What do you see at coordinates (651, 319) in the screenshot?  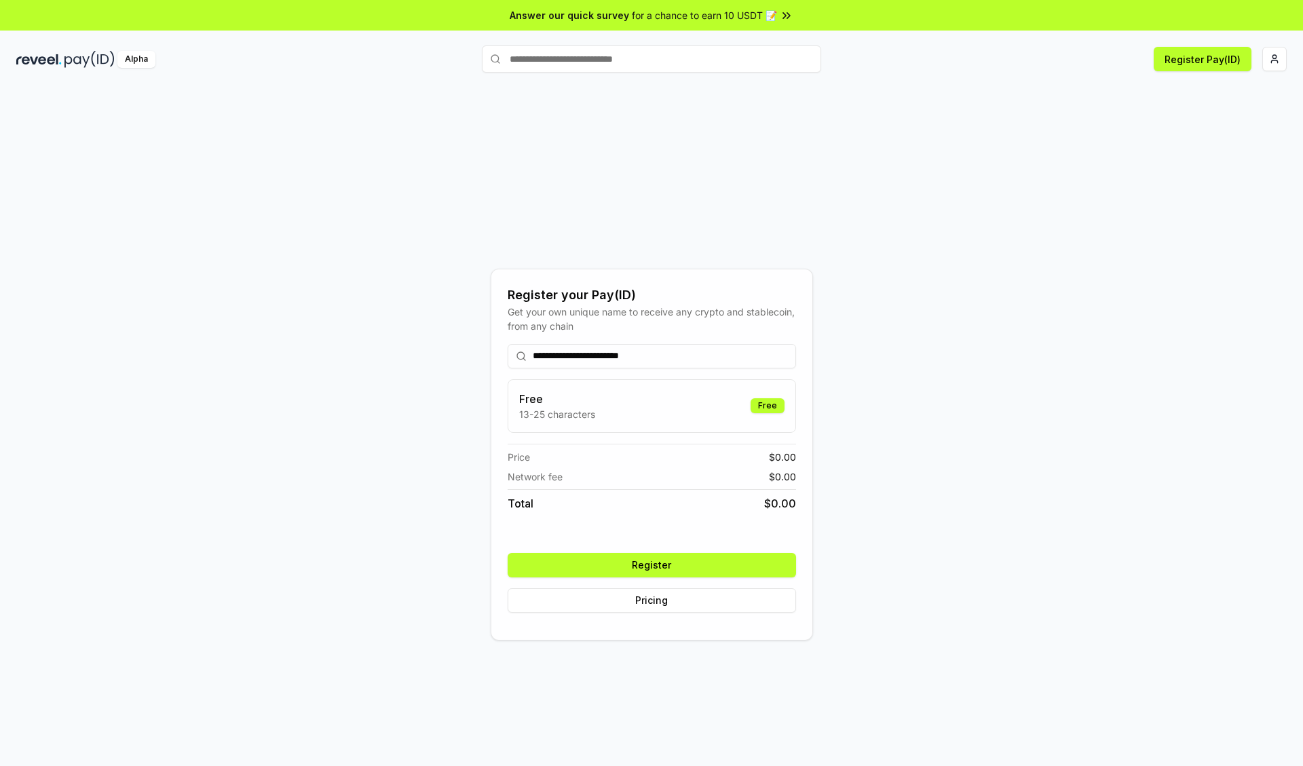 I see `div: Get your own unique name to receive any crypto and stablecoin, from any chain` at bounding box center [651, 319].